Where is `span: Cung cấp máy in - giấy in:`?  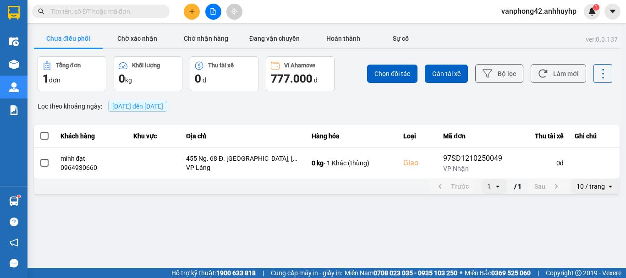 span: Cung cấp máy in - giấy in: is located at coordinates (307, 273).